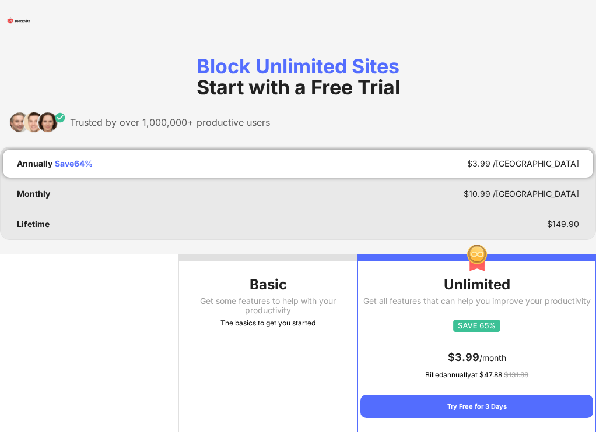 This screenshot has height=432, width=596. What do you see at coordinates (476, 375) in the screenshot?
I see `div: Billed annually at $ 47.88` at bounding box center [476, 375].